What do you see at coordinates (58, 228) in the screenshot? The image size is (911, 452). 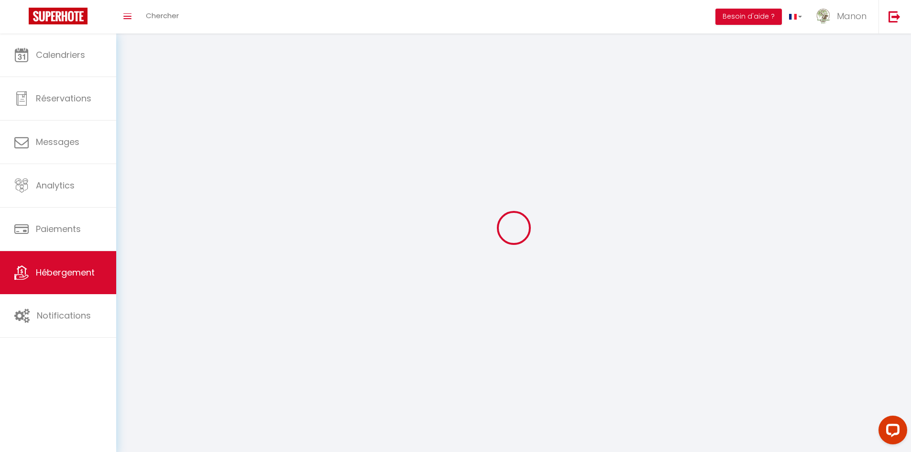 I see `span: Paiements` at bounding box center [58, 228].